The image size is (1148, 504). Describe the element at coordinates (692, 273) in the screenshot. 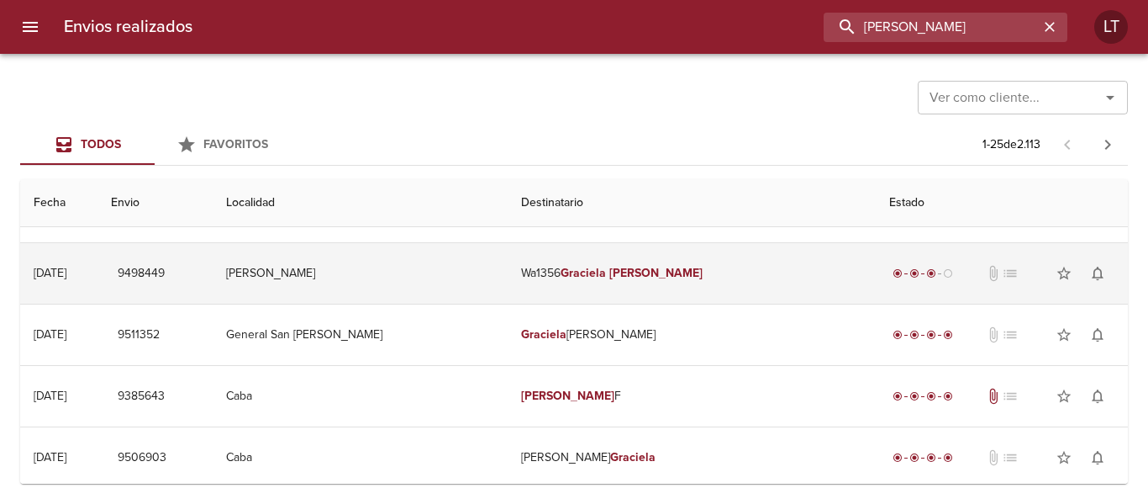

I see `td: Wa1356` at that location.